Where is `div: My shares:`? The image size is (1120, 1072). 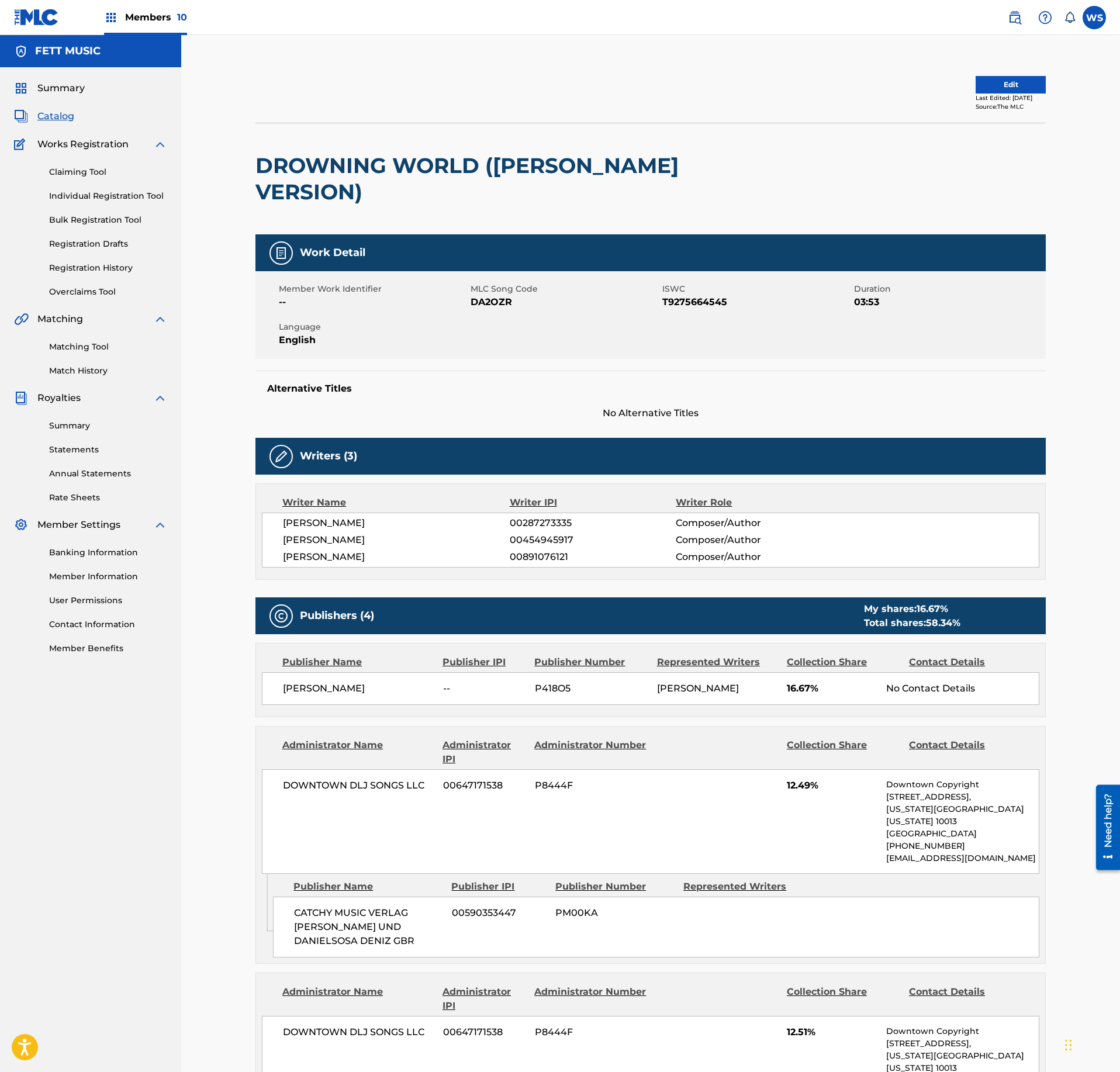 div: My shares: is located at coordinates (912, 609).